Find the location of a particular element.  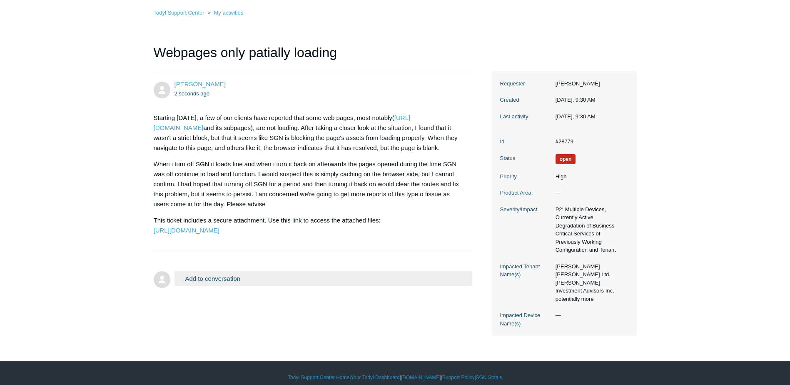

dt: Impacted Tenant Name(s) is located at coordinates (526, 270).